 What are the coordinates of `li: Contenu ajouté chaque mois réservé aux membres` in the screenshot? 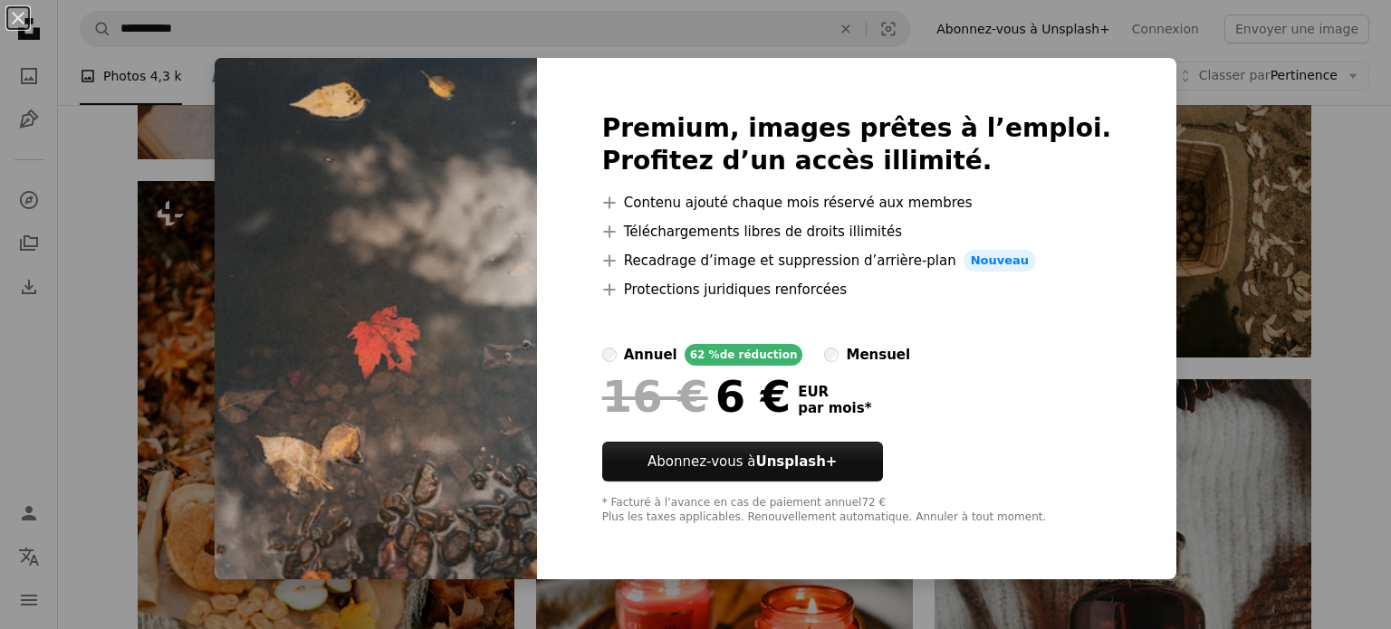 It's located at (857, 203).